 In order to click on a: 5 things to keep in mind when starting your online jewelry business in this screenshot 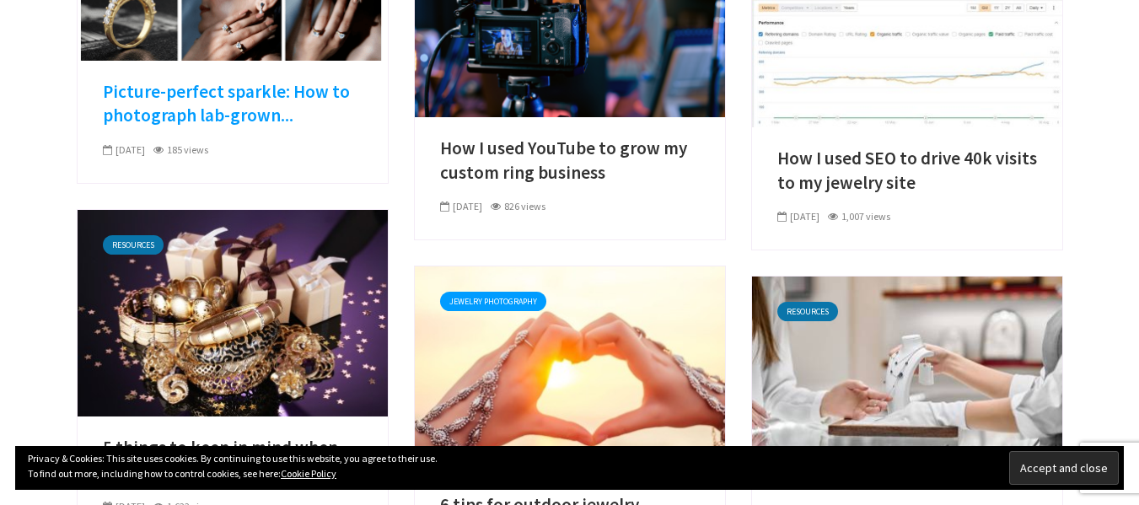, I will do `click(233, 312)`.